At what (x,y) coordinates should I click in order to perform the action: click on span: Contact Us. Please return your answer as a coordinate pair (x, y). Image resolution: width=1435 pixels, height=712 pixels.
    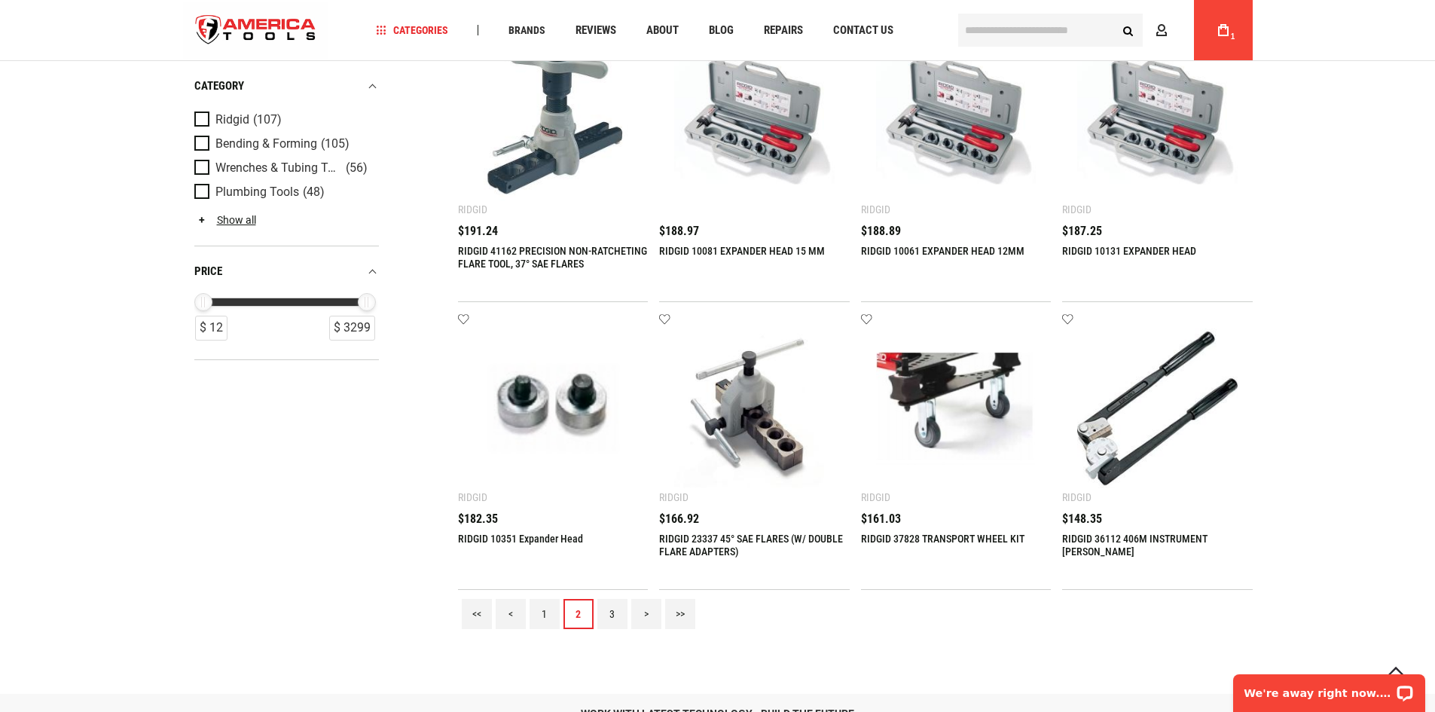
    Looking at the image, I should click on (863, 30).